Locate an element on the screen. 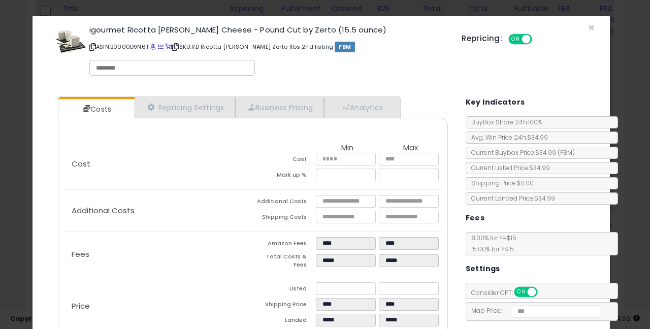 The image size is (650, 329). h5: Settings is located at coordinates (483, 268).